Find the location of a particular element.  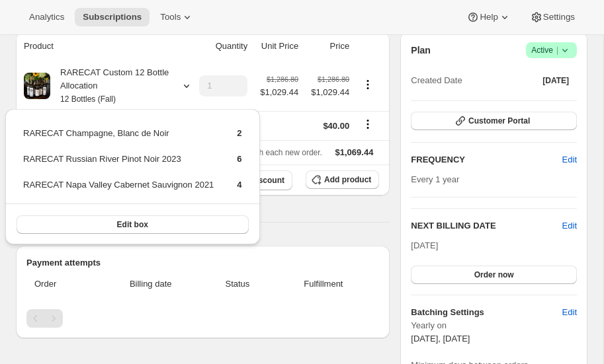

button: Subscriptions is located at coordinates (112, 17).